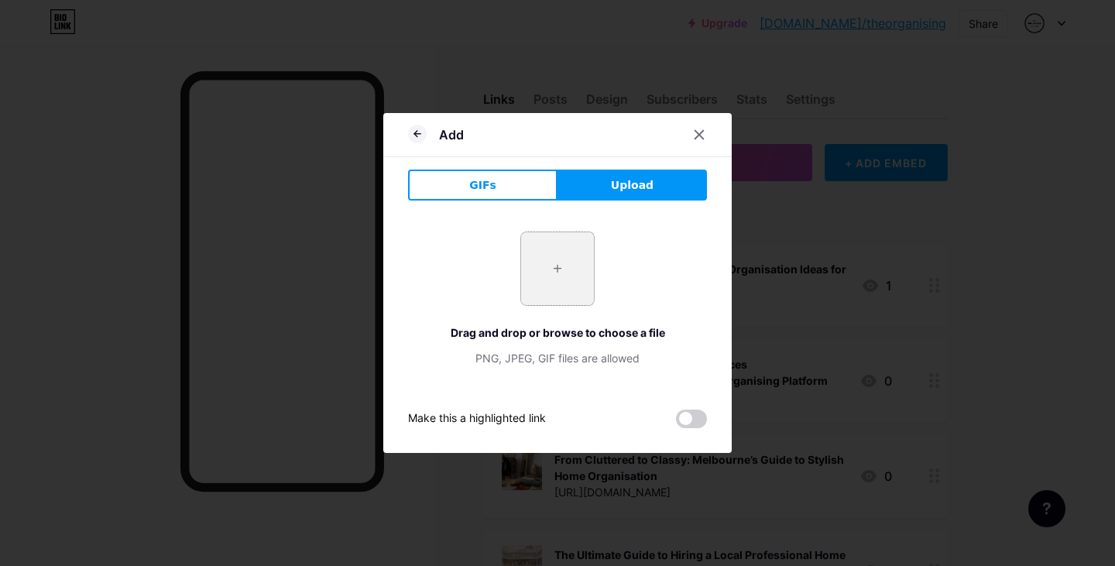 Image resolution: width=1115 pixels, height=566 pixels. Describe the element at coordinates (632, 185) in the screenshot. I see `span: Upload` at that location.